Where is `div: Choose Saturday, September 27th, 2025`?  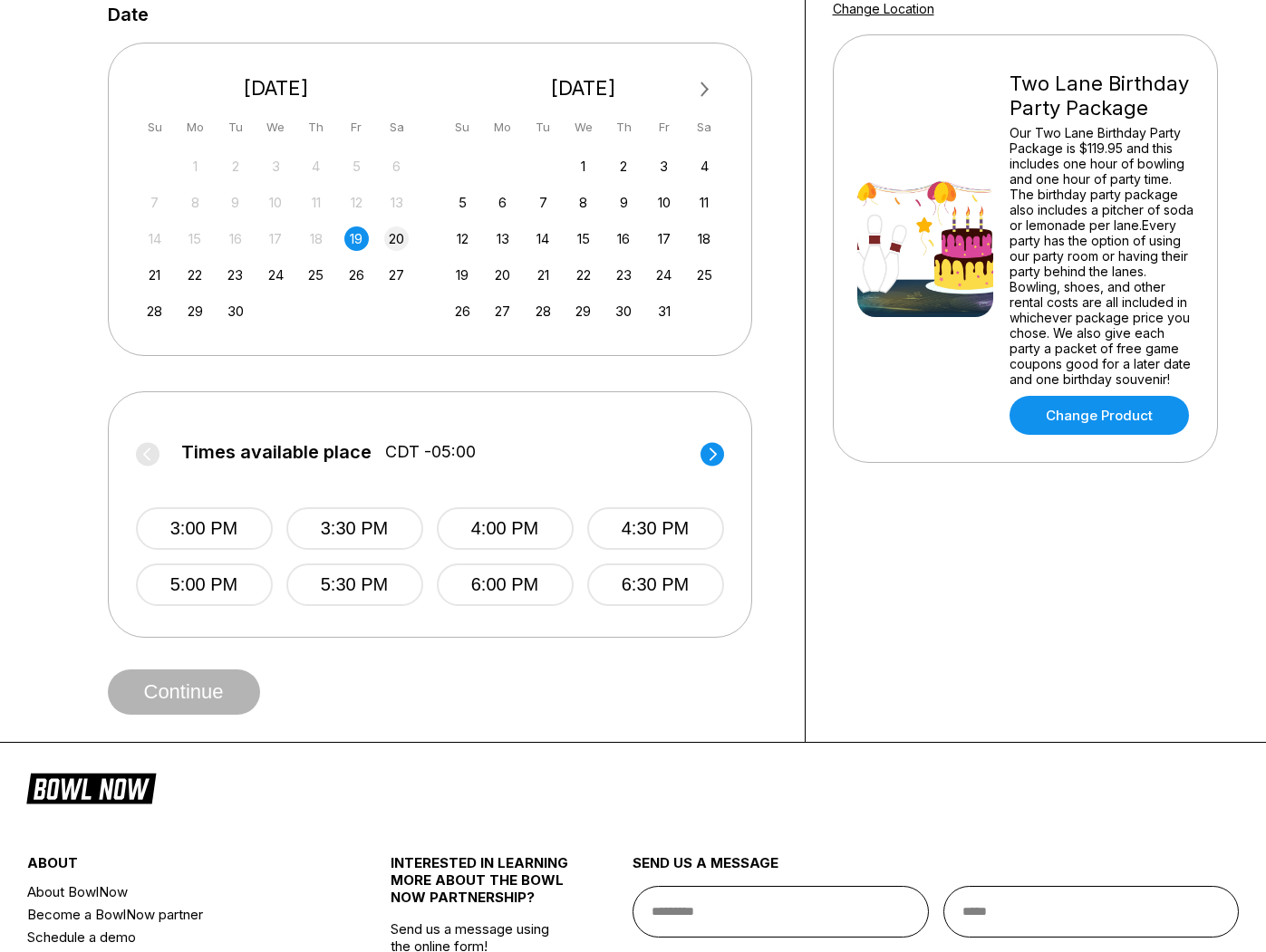
div: Choose Saturday, September 27th, 2025 is located at coordinates (396, 275).